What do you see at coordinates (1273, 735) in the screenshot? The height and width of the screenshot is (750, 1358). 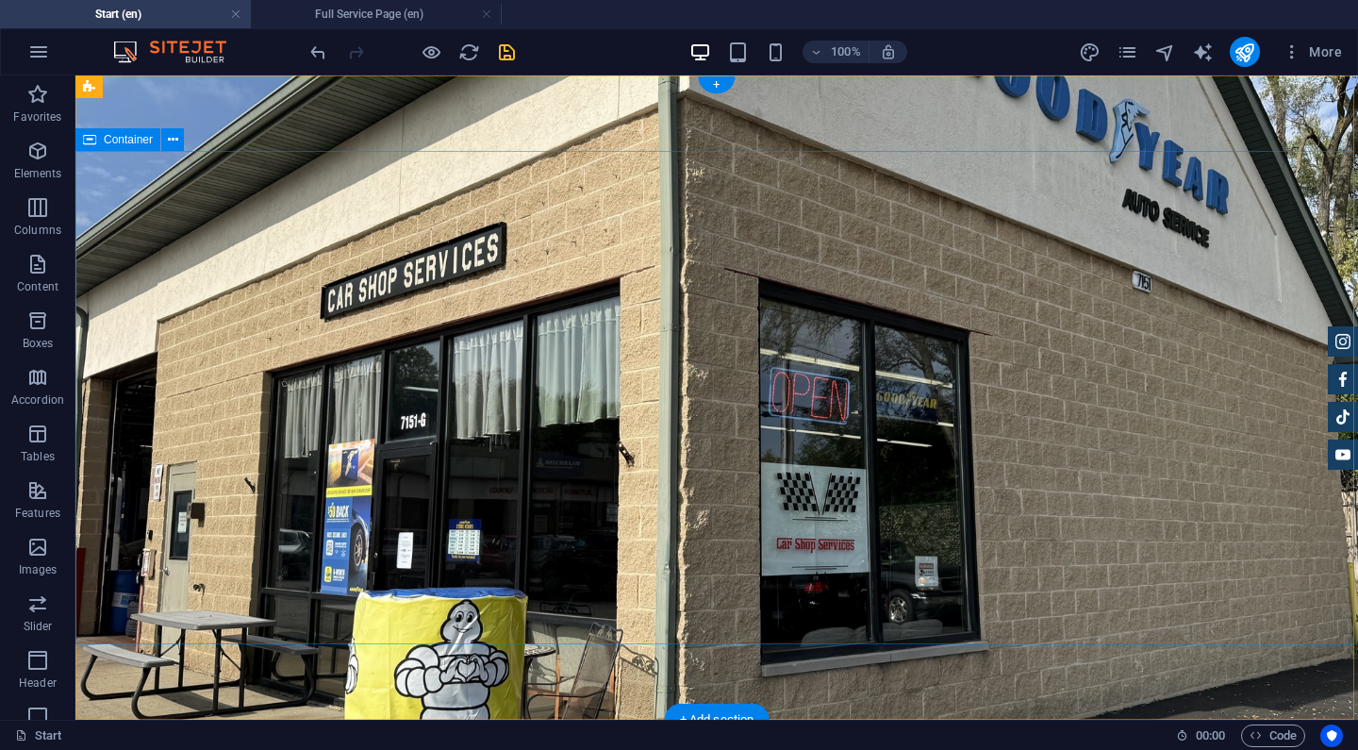 I see `button: Code` at bounding box center [1273, 735].